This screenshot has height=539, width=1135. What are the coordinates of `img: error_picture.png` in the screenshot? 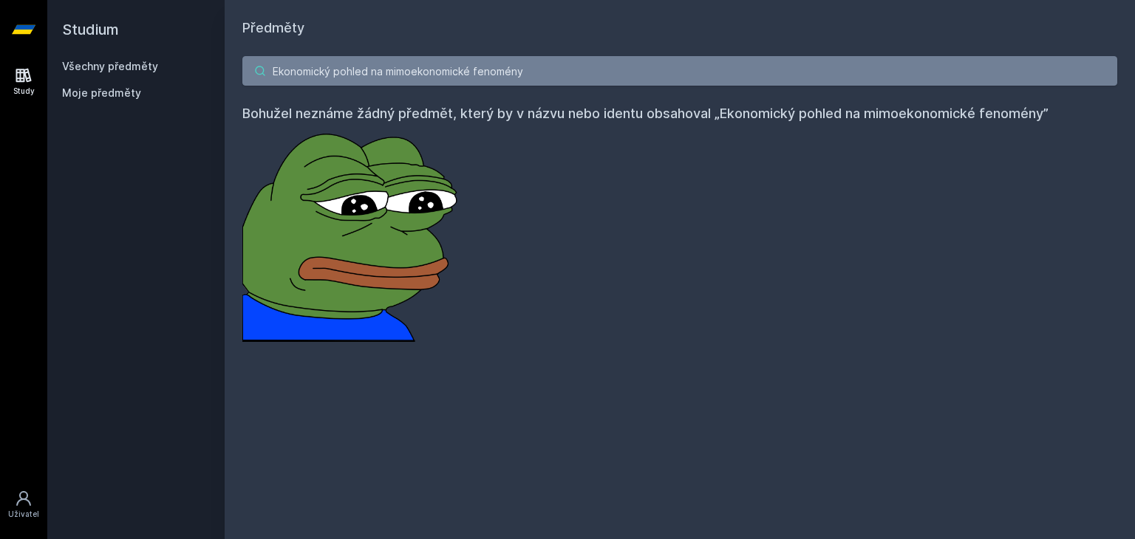 It's located at (353, 233).